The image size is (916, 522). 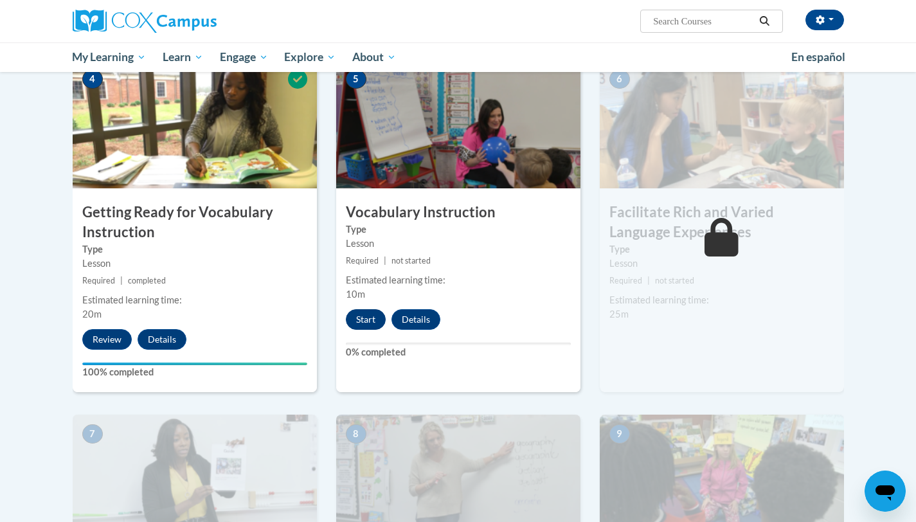 What do you see at coordinates (374, 57) in the screenshot?
I see `a: About` at bounding box center [374, 57].